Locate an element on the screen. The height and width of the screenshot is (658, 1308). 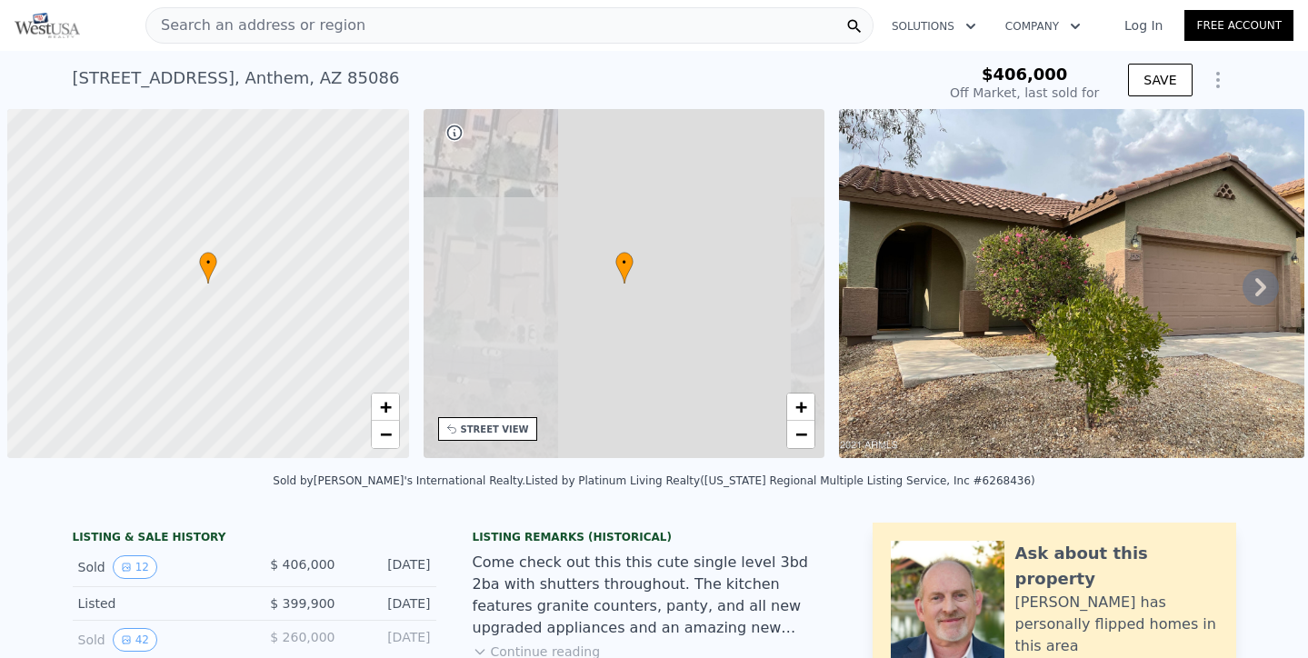
div: Come check out this this cute single level 3bd 2ba with shutters throughout. The kitchen features... is located at coordinates (654, 595).